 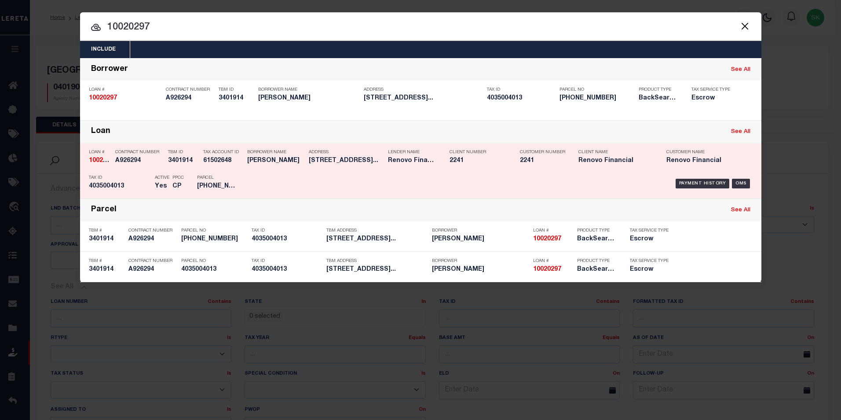 What do you see at coordinates (745, 26) in the screenshot?
I see `button: Close` at bounding box center [745, 26].